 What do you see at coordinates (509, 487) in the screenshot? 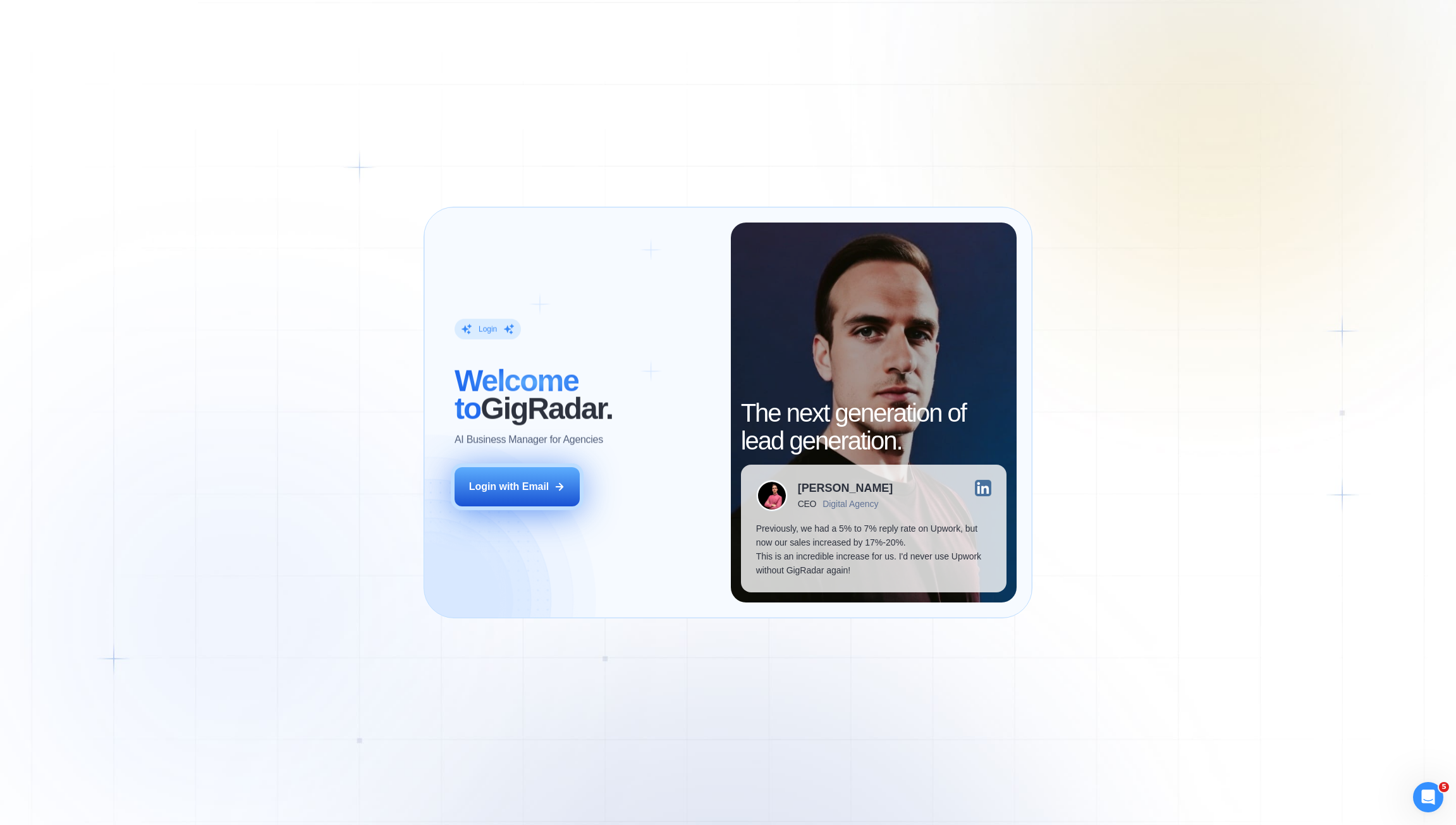
I see `div: Login with Email` at bounding box center [509, 487].